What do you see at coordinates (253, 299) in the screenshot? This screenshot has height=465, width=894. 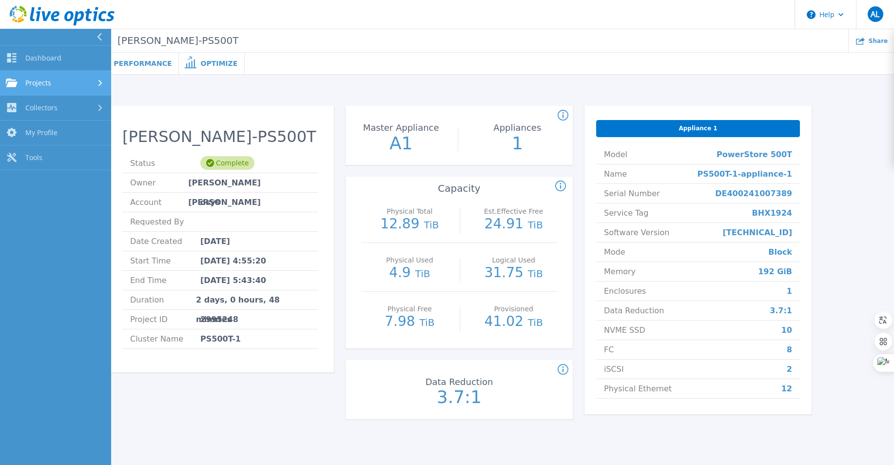 I see `span: 2 days, 0 hours, 48 minutes` at bounding box center [253, 299].